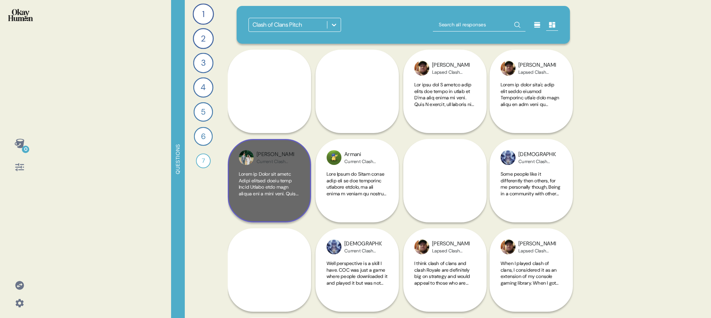 The image size is (711, 318). I want to click on div: Clash of Clans Pitch, so click(277, 25).